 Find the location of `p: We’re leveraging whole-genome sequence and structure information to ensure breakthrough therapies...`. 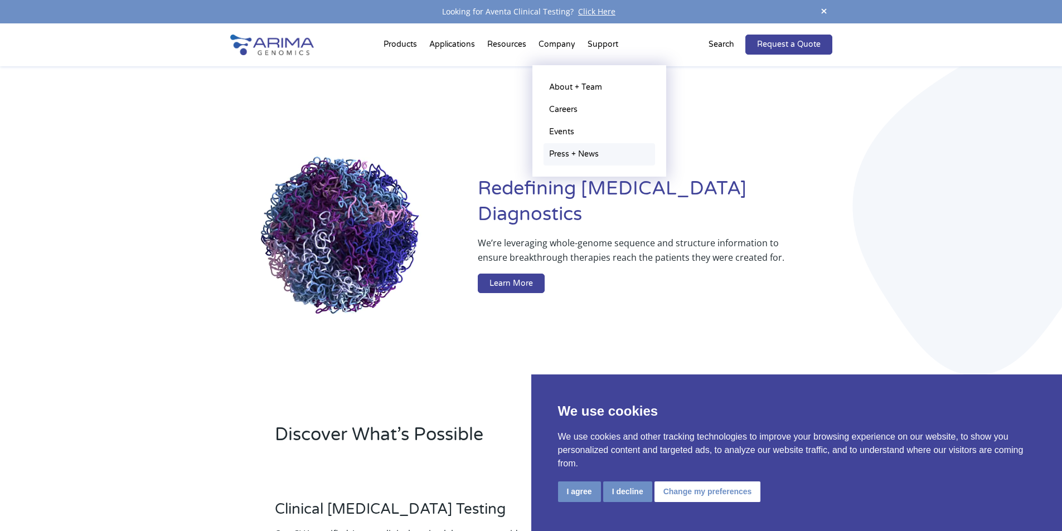

p: We’re leveraging whole-genome sequence and structure information to ensure breakthrough therapies... is located at coordinates (632, 255).